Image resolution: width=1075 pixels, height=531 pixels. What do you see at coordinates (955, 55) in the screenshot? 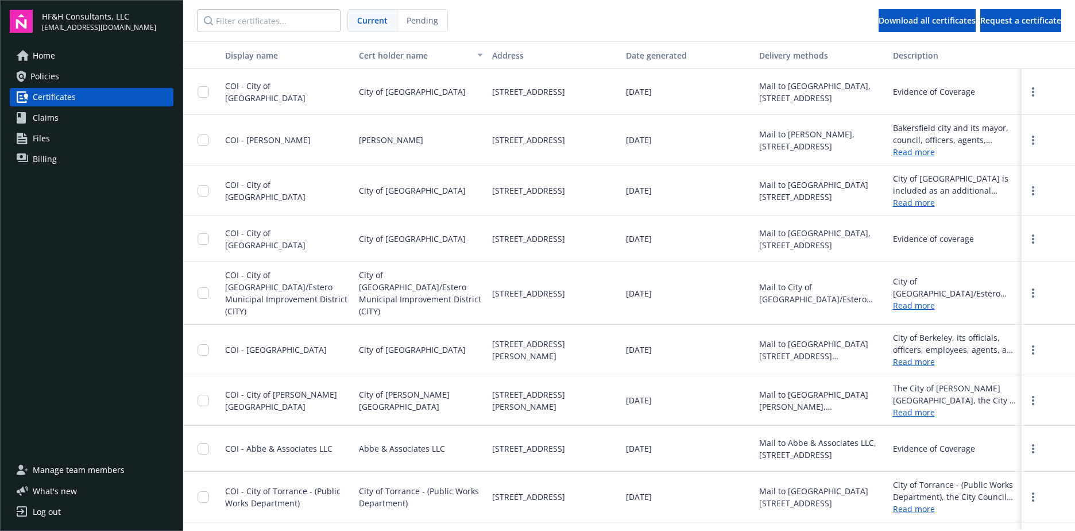
I see `button: Description` at bounding box center [955, 55].